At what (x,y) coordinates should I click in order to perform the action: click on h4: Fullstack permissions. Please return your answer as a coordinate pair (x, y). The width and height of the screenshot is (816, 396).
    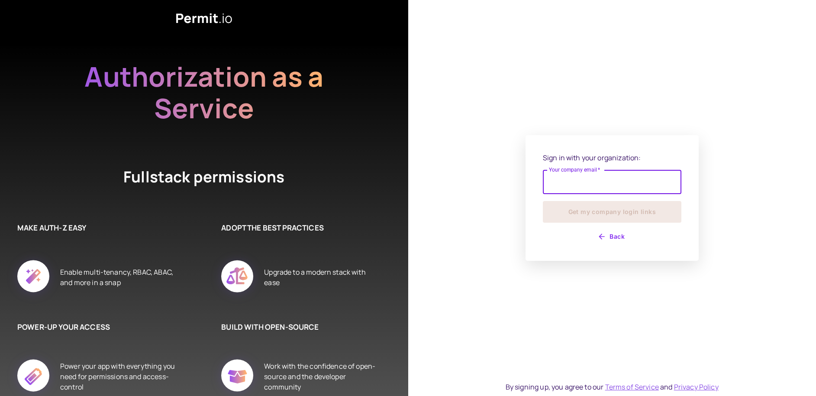
    Looking at the image, I should click on (204, 177).